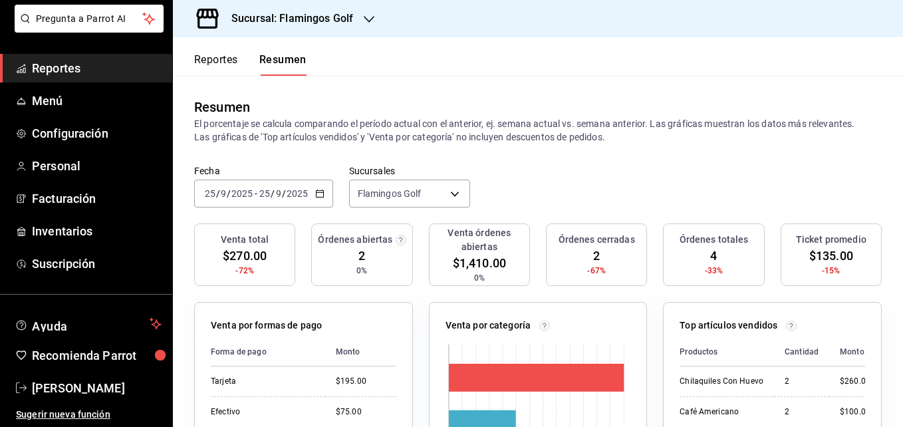  I want to click on span: Ayuda, so click(88, 324).